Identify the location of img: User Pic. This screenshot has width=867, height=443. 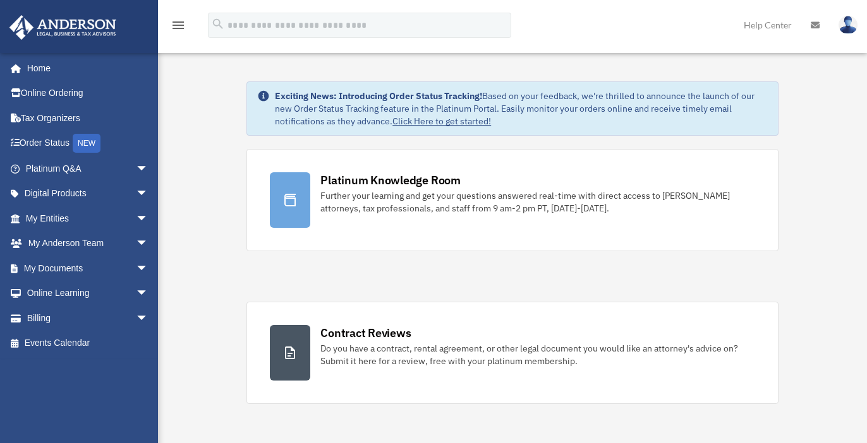
(848, 25).